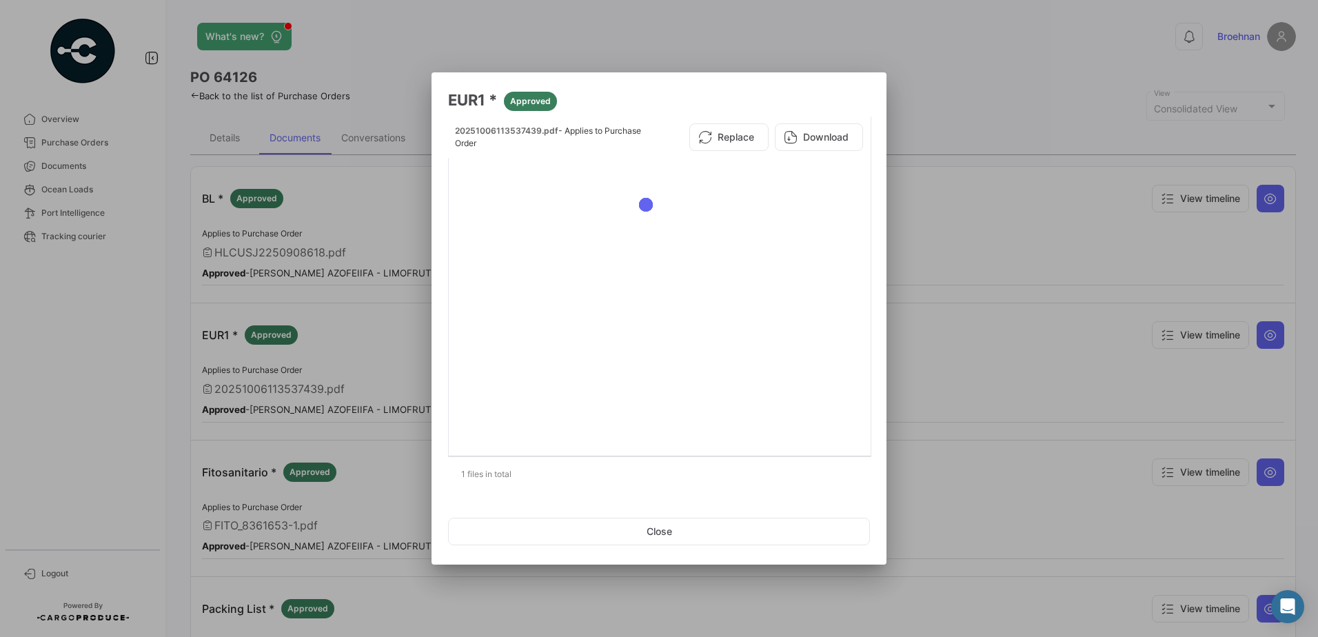 This screenshot has width=1318, height=637. Describe the element at coordinates (729, 137) in the screenshot. I see `button: Replace` at that location.